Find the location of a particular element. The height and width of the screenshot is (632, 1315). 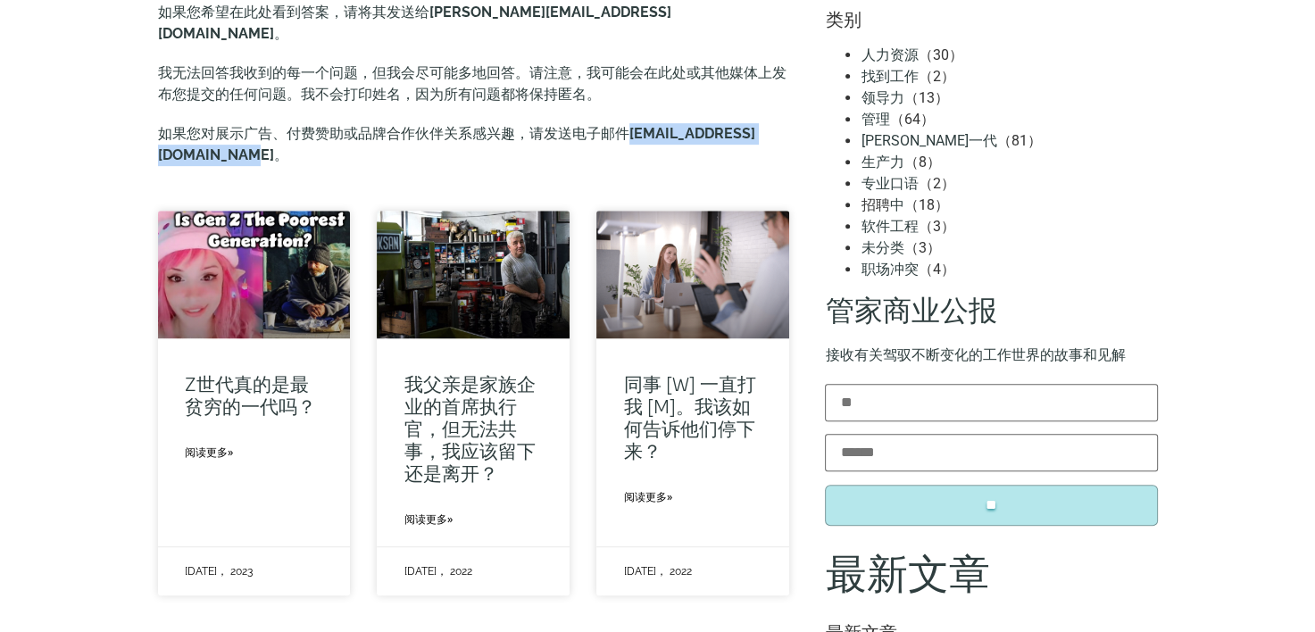

a: 阅读更多 about Z世代真的是最贫穷的一代吗？ is located at coordinates (209, 453).